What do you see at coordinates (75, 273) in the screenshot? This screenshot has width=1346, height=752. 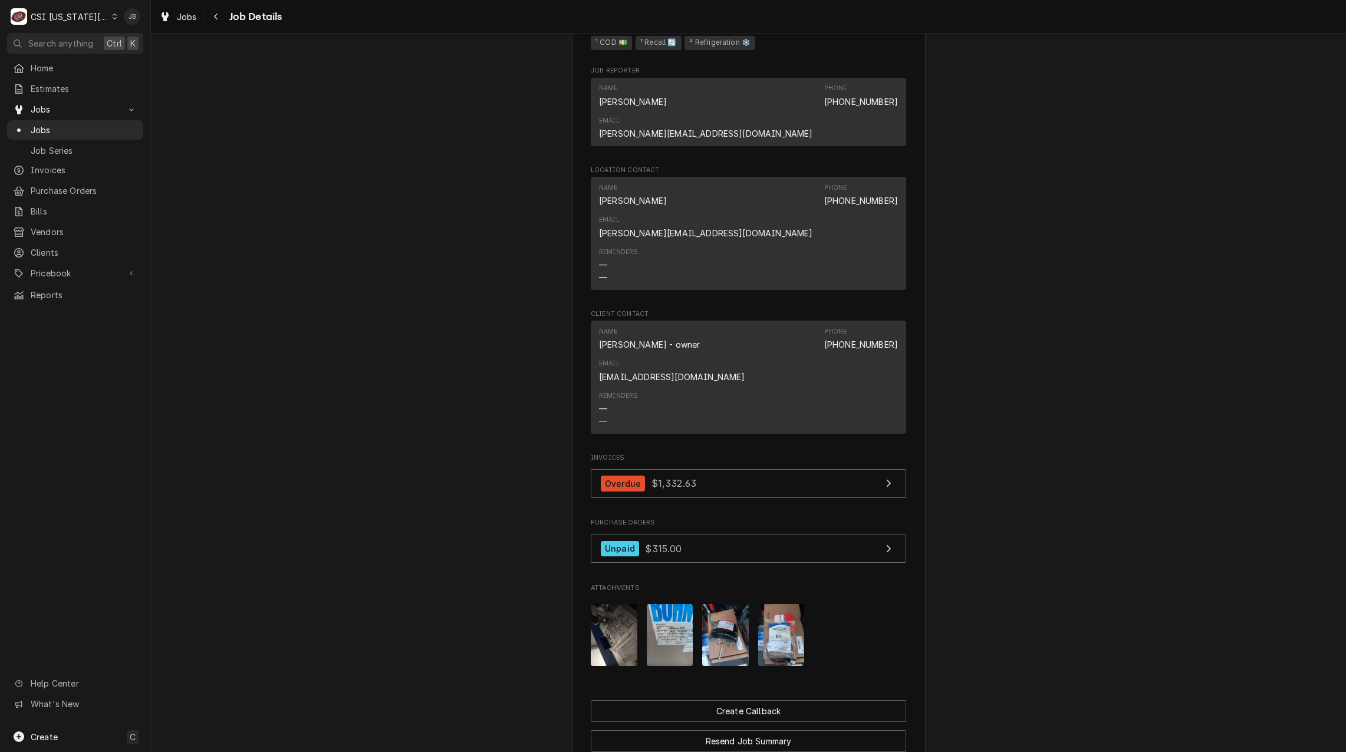 I see `span: Pricebook` at bounding box center [75, 273].